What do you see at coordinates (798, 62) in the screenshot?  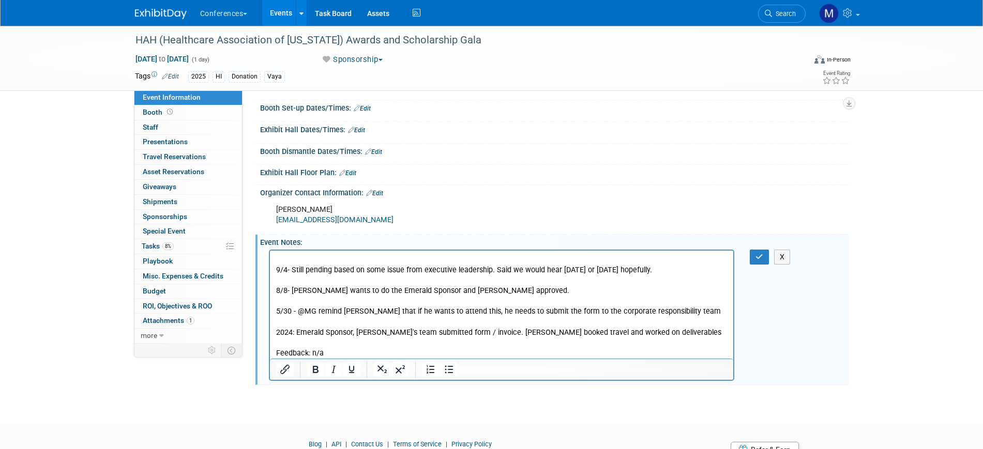 I see `div: Event Format` at bounding box center [798, 62].